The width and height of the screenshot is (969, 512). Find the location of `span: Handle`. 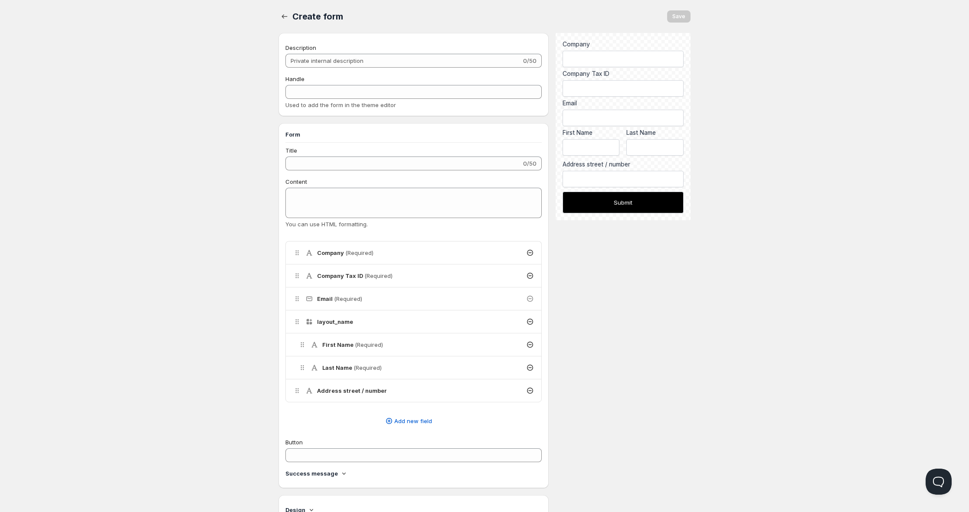

span: Handle is located at coordinates (295, 79).